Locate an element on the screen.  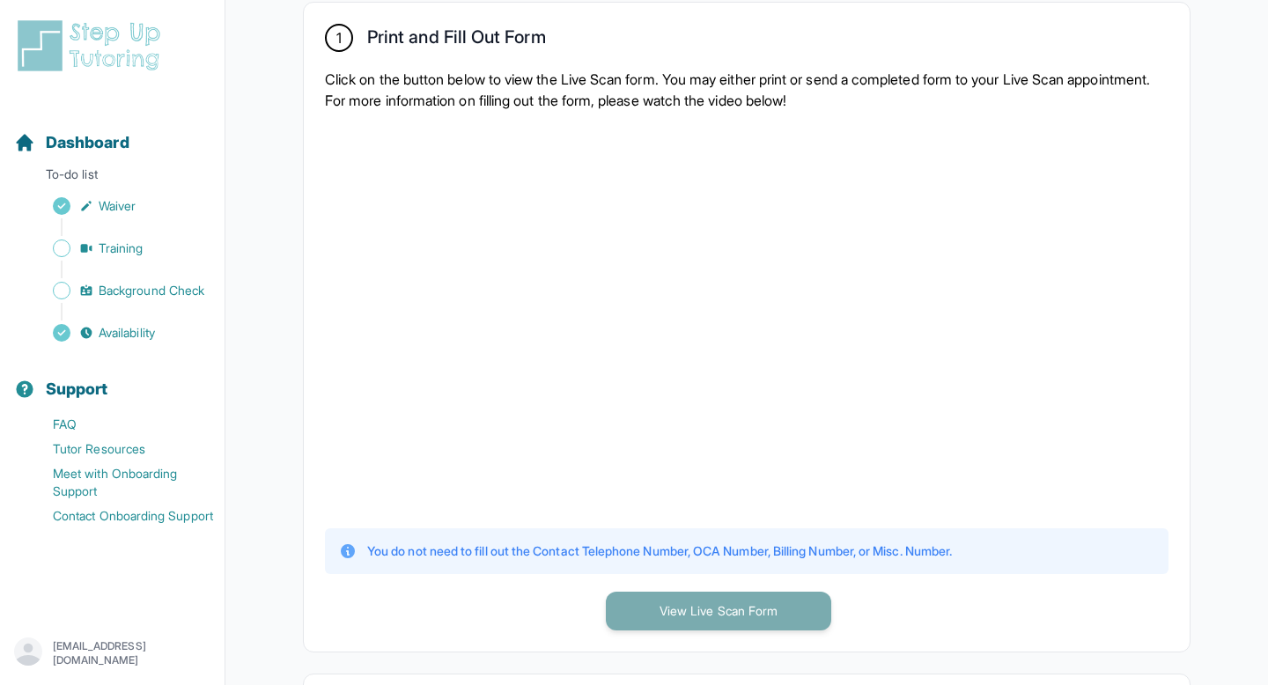
p: You do not need to fill out the Contact Telephone Number, OCA Number, Billing Number, or Misc. Nu... is located at coordinates (660, 551).